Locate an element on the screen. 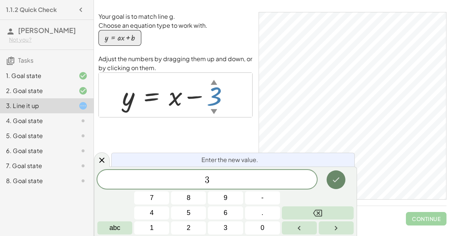 The image size is (451, 236). span: 0 is located at coordinates (262, 228).